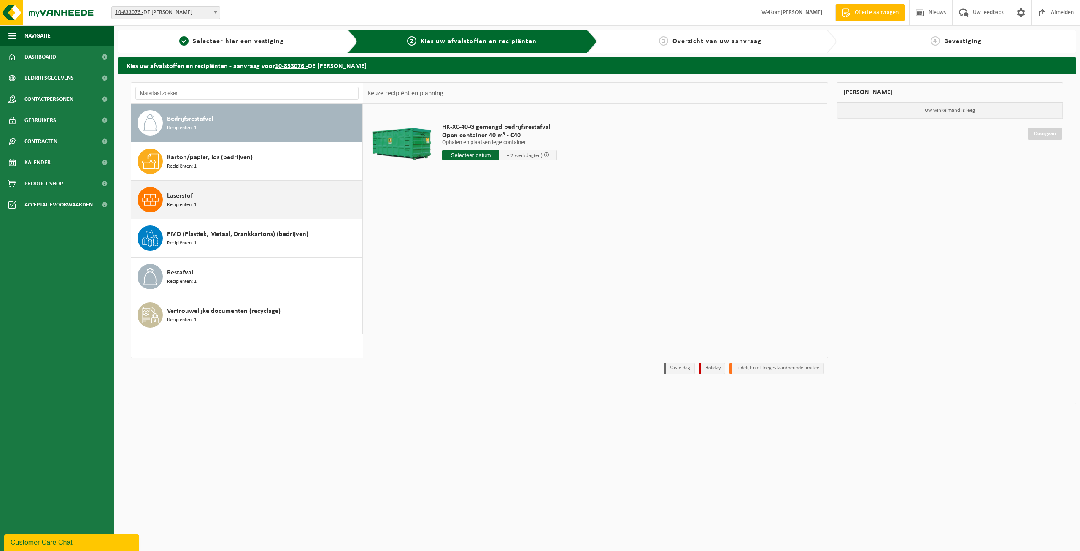 This screenshot has height=551, width=1080. Describe the element at coordinates (247, 238) in the screenshot. I see `button: PMD (Plastiek, Metaal, Drankkartons) (bedrijven) Recipiënten: 1` at that location.